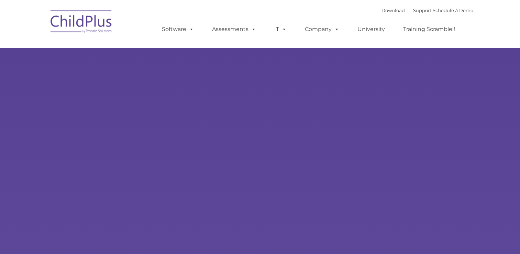 This screenshot has width=520, height=254. Describe the element at coordinates (234, 29) in the screenshot. I see `a: Assessments` at that location.